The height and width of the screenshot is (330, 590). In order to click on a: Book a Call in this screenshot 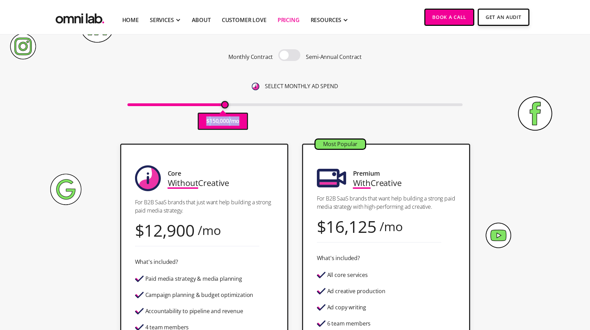, I will do `click(449, 17)`.